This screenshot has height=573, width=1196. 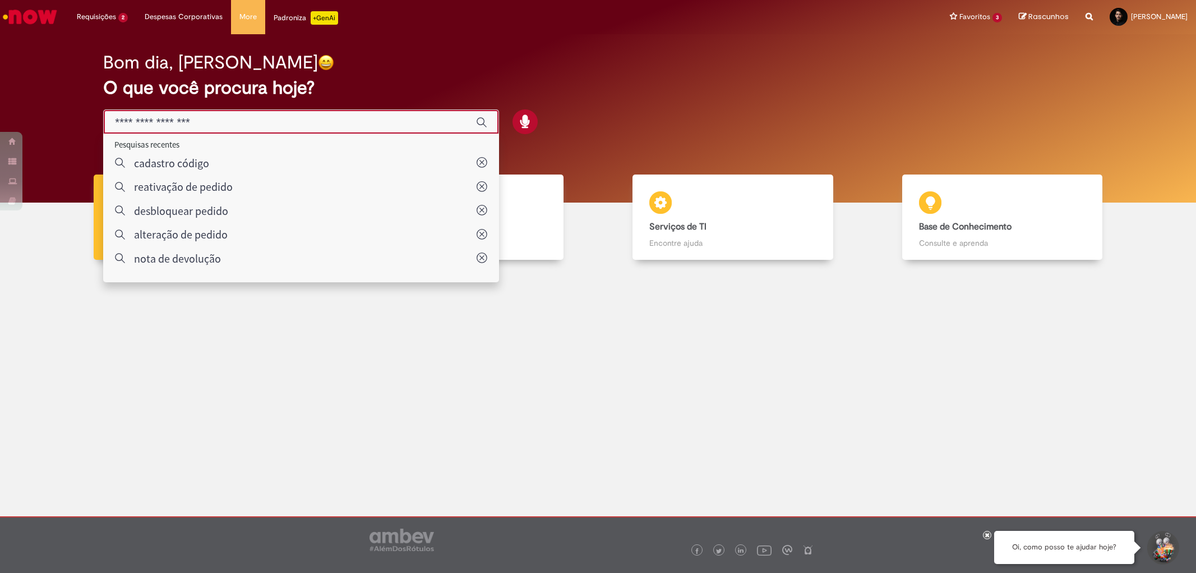 What do you see at coordinates (248, 17) in the screenshot?
I see `span: More` at bounding box center [248, 17].